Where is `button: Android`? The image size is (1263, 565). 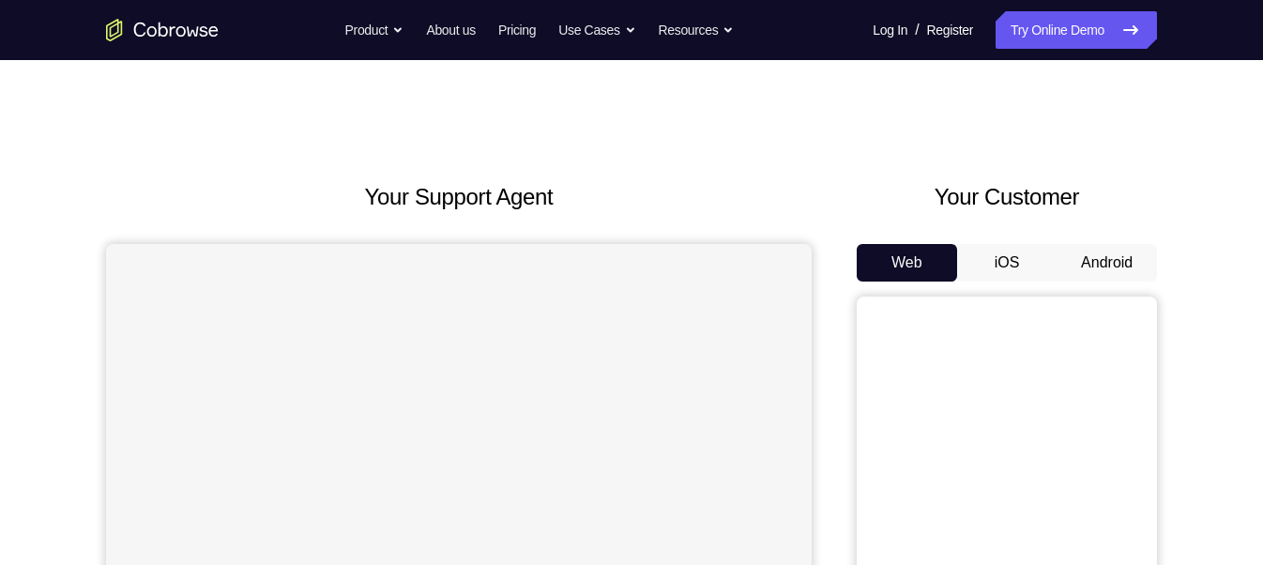 button: Android is located at coordinates (1107, 263).